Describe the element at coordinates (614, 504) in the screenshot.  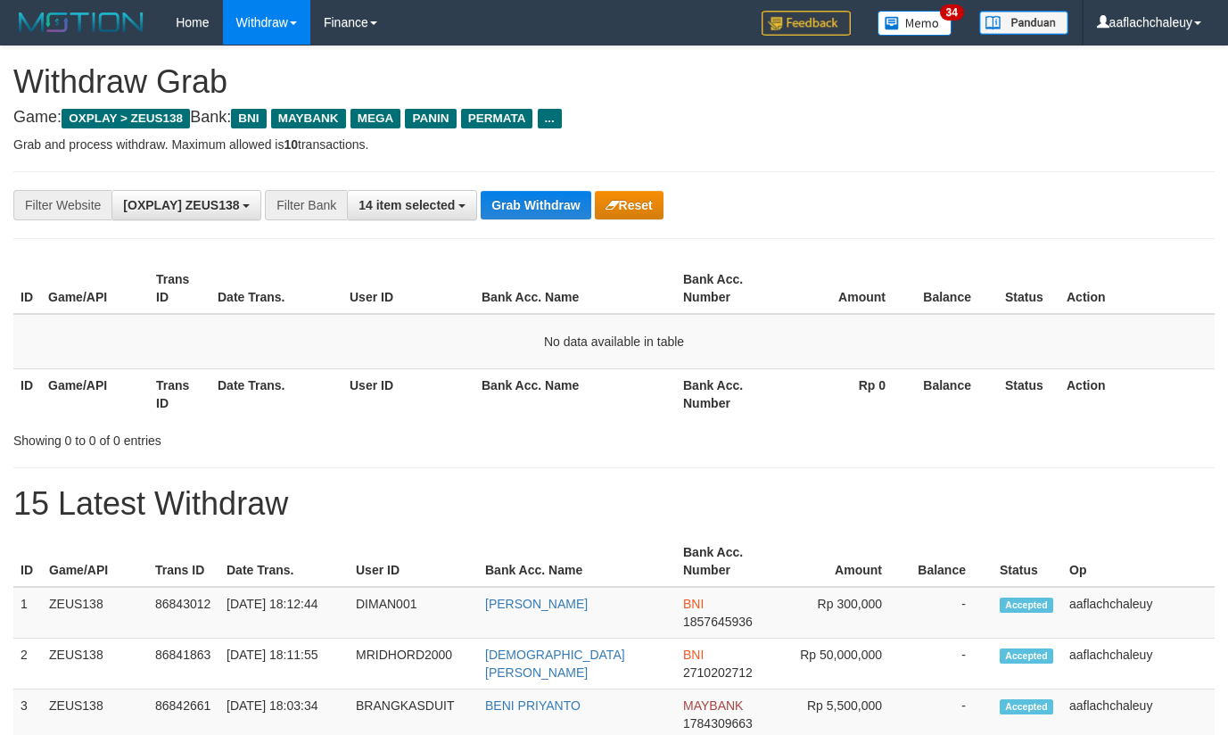
I see `h1: 15 Latest Withdraw` at that location.